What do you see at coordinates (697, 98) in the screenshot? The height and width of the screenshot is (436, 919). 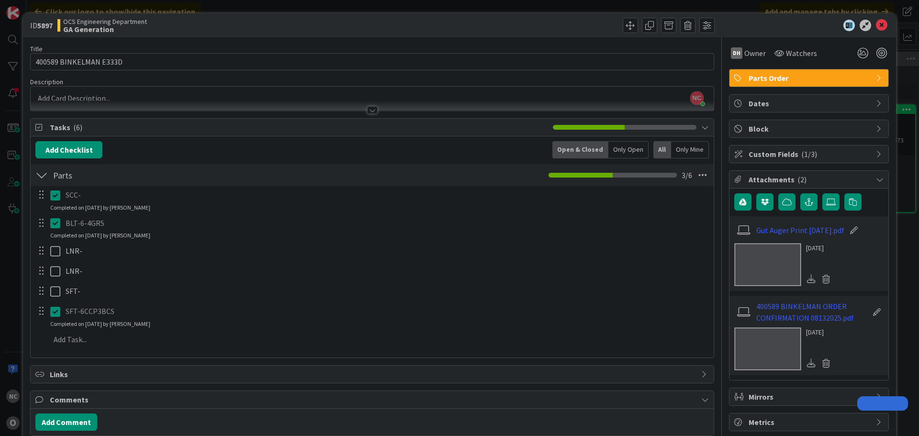 I see `span: NC` at bounding box center [697, 98].